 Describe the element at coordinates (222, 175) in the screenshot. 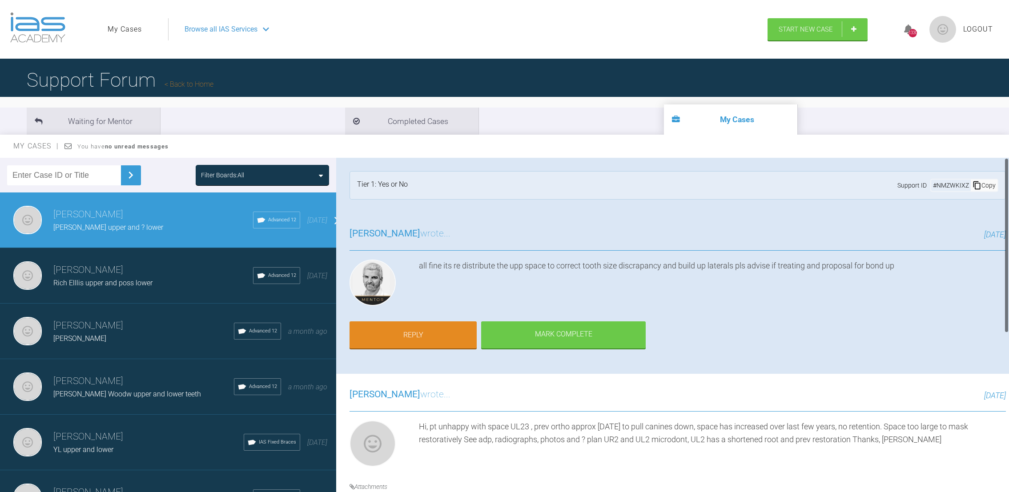

I see `div: Filter Boards: All` at that location.